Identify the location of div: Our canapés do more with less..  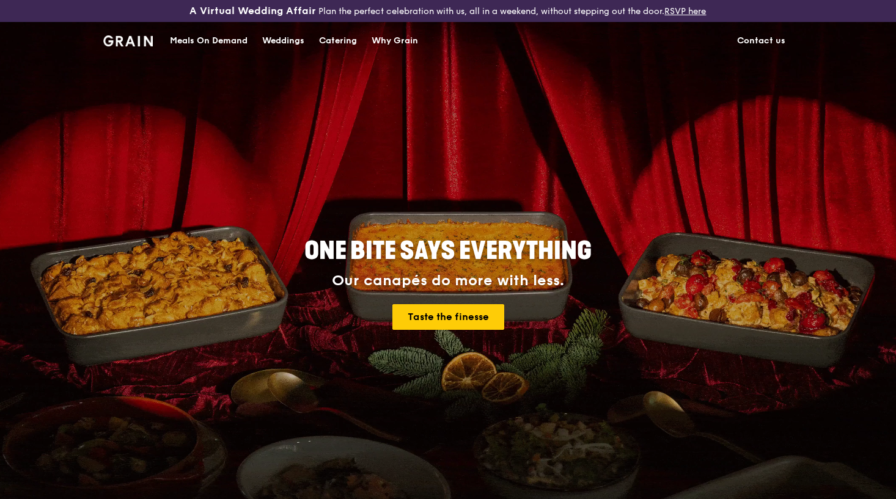
(448, 281).